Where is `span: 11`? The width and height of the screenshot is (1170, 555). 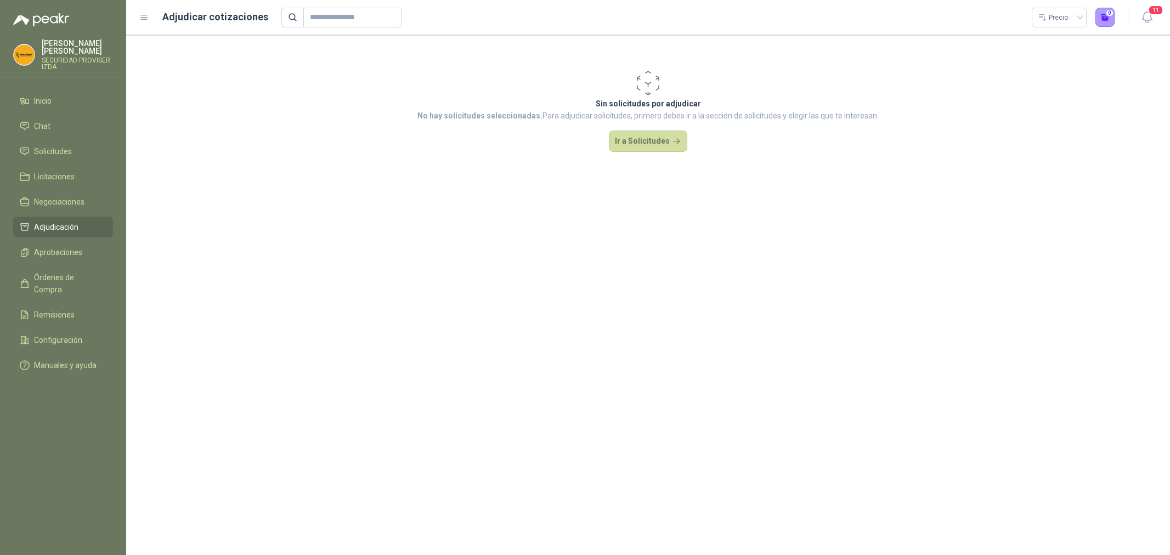 span: 11 is located at coordinates (1156, 10).